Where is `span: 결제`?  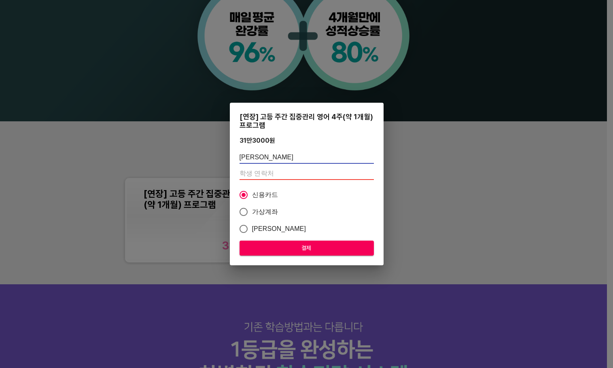
span: 결제 is located at coordinates (307, 248).